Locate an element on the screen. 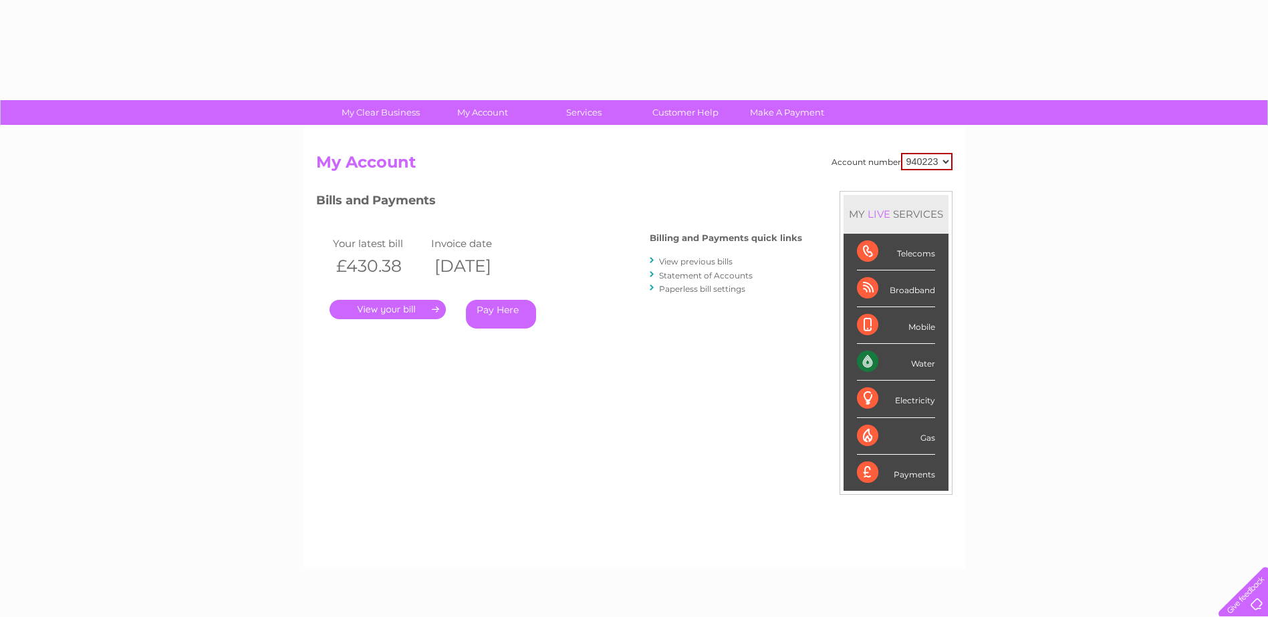  div: MY SERVICES is located at coordinates (895, 214).